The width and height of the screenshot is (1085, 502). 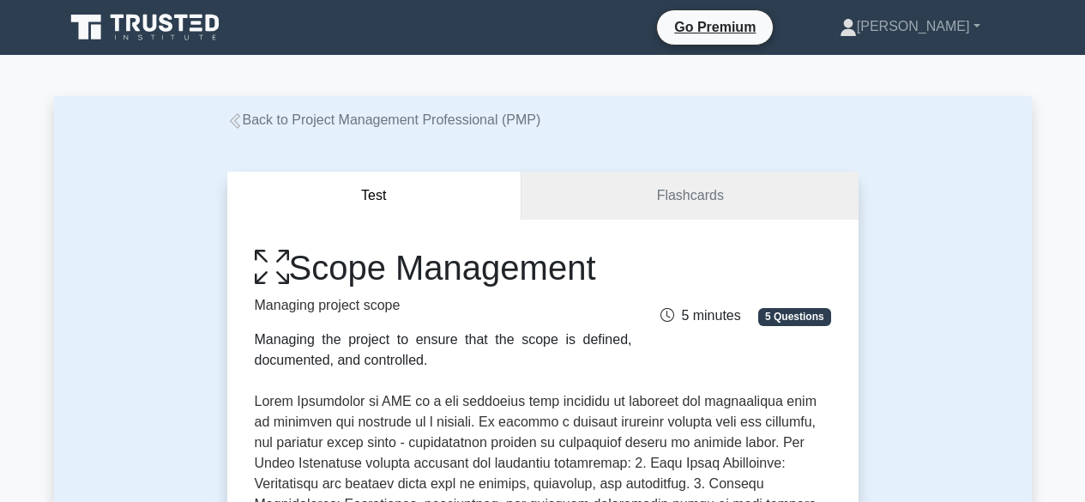 What do you see at coordinates (375, 196) in the screenshot?
I see `button: Test` at bounding box center [375, 196].